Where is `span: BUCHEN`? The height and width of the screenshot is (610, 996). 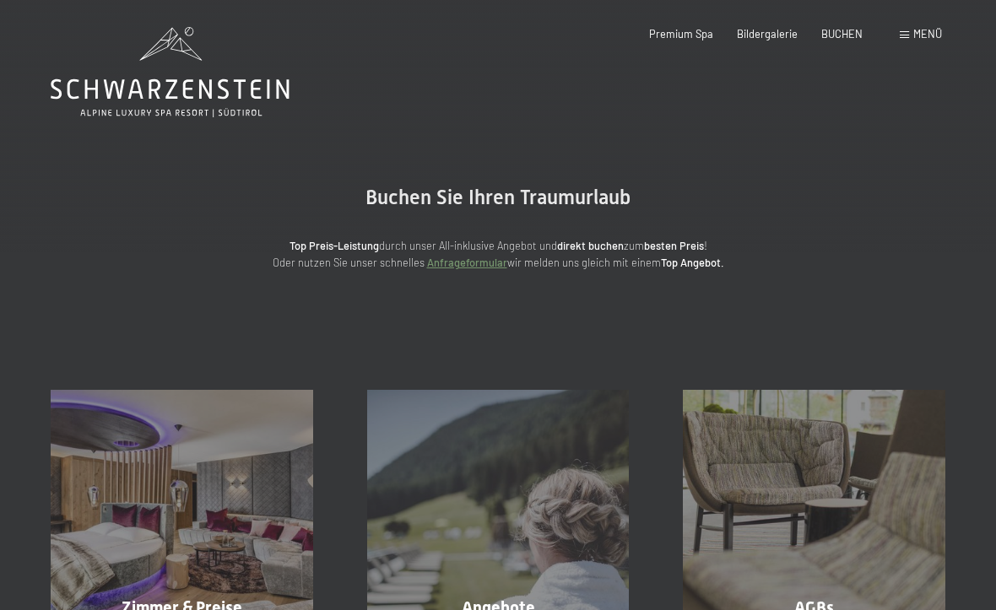
span: BUCHEN is located at coordinates (841, 34).